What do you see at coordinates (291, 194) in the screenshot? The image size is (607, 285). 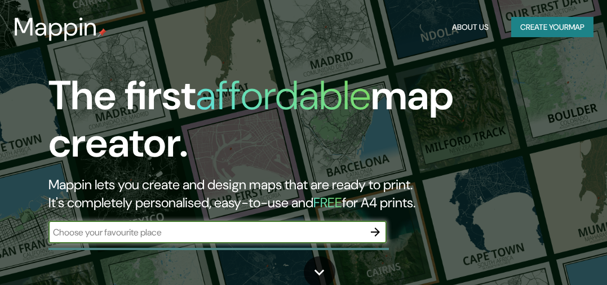 I see `h2: Mappin lets you create and design maps that are ready to print. It's completely personalised, eas...` at bounding box center [291, 194].